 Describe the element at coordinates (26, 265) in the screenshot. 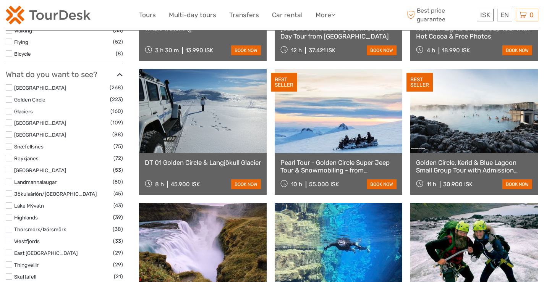

I see `a: Thingvellir` at that location.